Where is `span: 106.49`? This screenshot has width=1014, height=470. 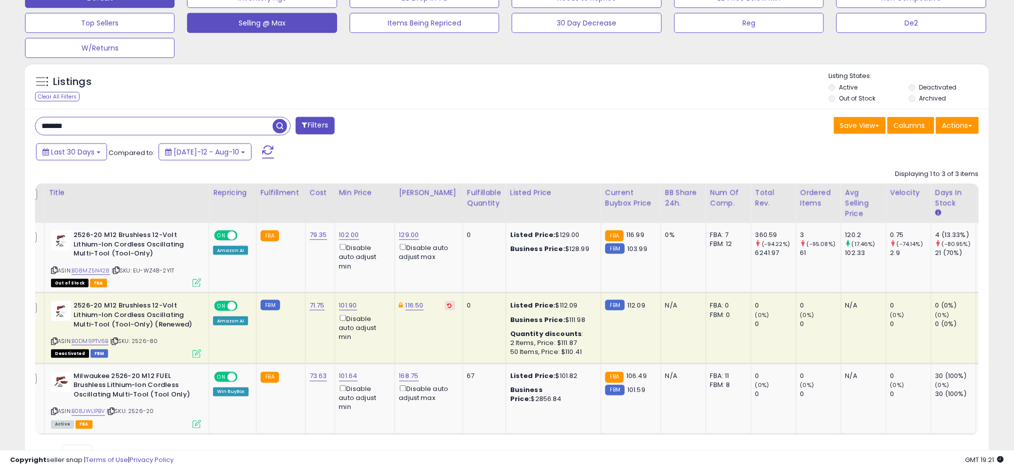 span: 106.49 is located at coordinates (636, 376).